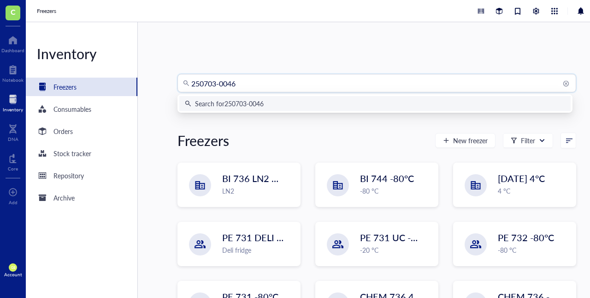 The height and width of the screenshot is (298, 590). What do you see at coordinates (63, 131) in the screenshot?
I see `div: Orders` at bounding box center [63, 131].